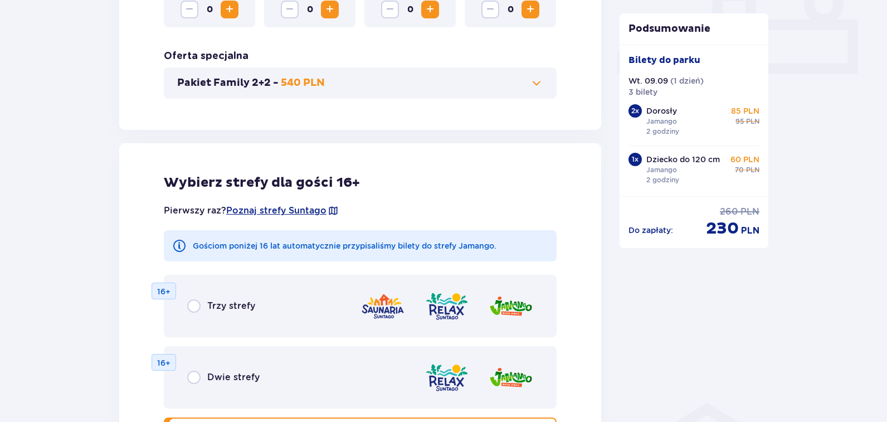  What do you see at coordinates (231, 306) in the screenshot?
I see `p: Trzy strefy` at bounding box center [231, 306].